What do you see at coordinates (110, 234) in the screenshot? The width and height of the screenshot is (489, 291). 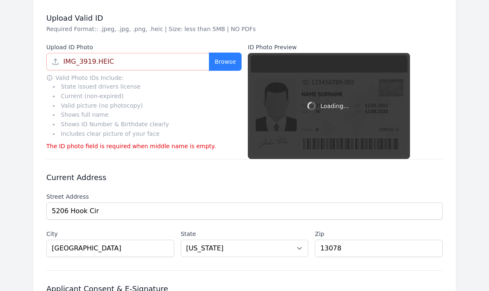 I see `label: City` at bounding box center [110, 234].